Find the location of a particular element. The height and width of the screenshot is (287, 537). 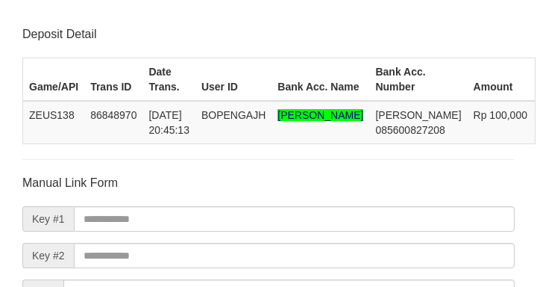

span: Copy 085600827208 to clipboard is located at coordinates (410, 130).